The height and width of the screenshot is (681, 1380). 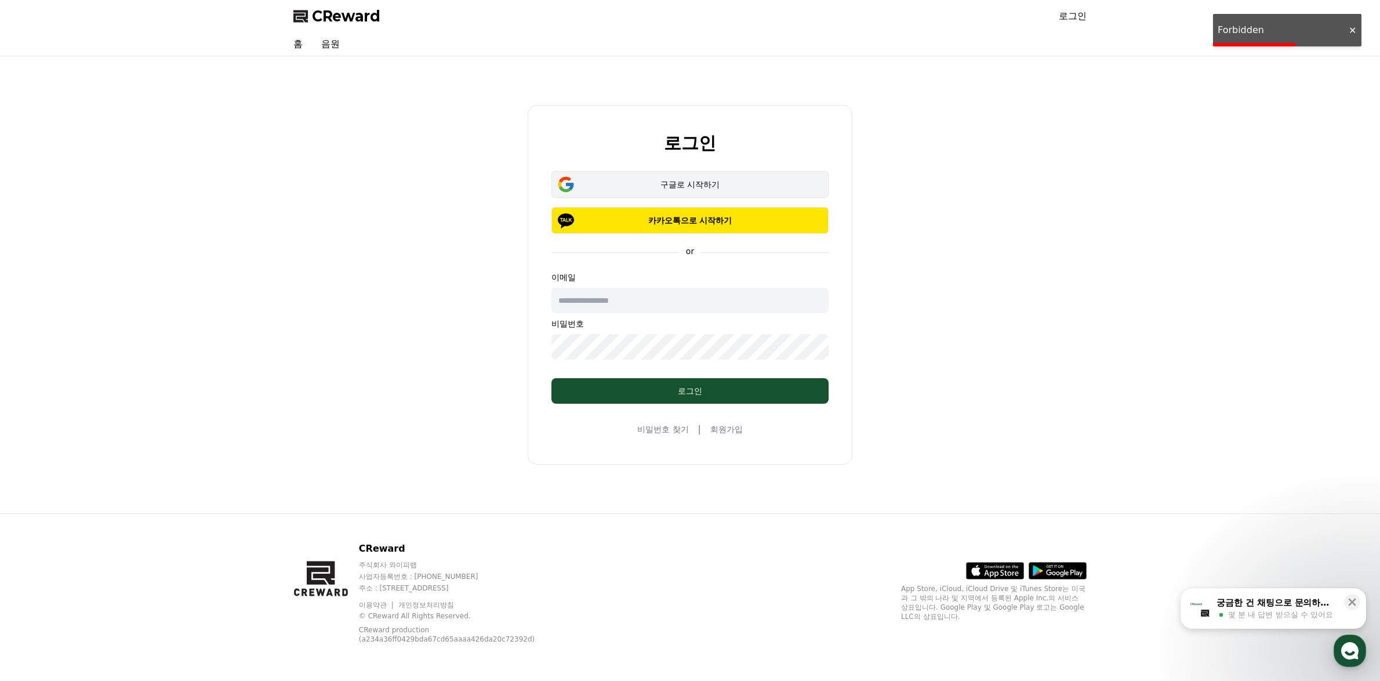 I want to click on button: 로그인, so click(x=690, y=391).